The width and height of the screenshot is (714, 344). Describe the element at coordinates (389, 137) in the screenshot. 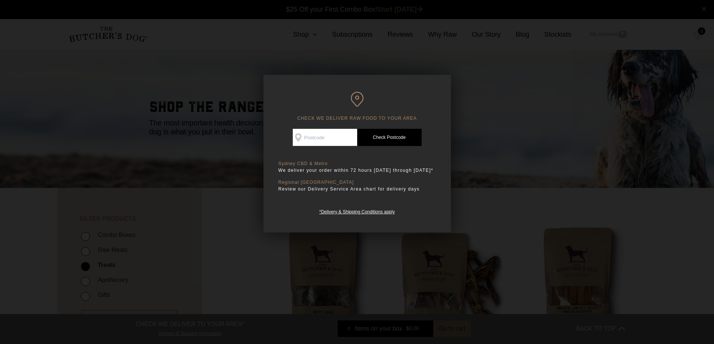

I see `a: Check Postcode` at that location.